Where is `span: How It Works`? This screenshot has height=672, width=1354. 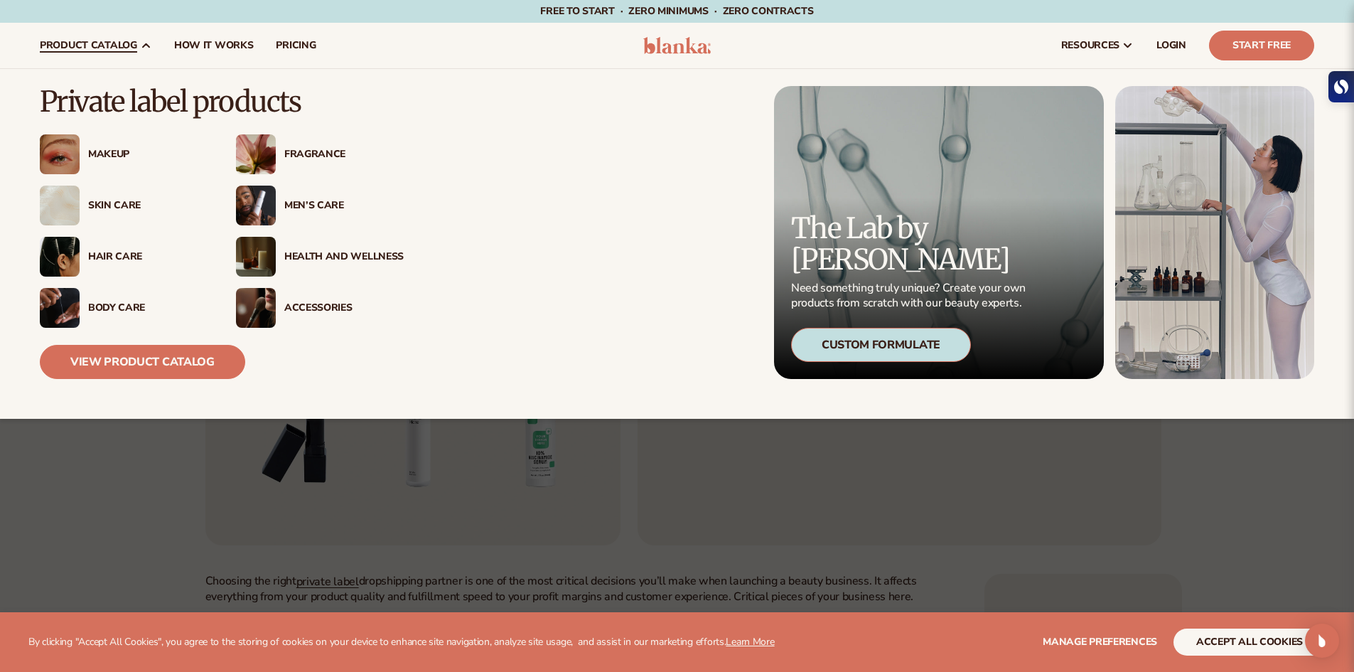 span: How It Works is located at coordinates (214, 45).